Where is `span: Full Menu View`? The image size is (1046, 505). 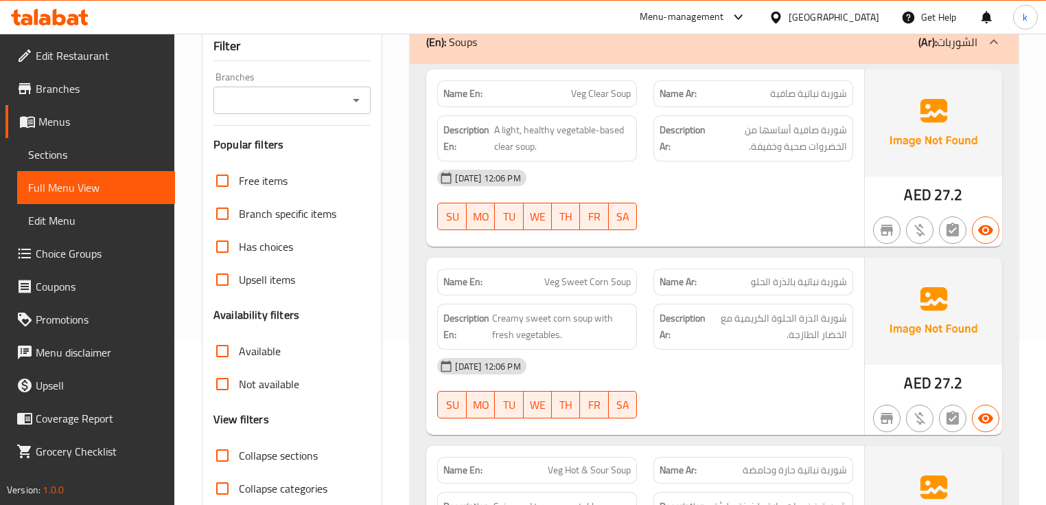 span: Full Menu View is located at coordinates (96, 187).